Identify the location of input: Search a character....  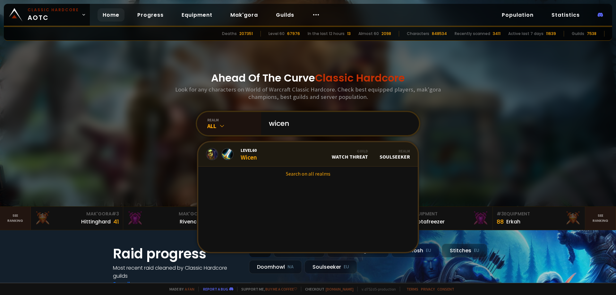
(338, 124).